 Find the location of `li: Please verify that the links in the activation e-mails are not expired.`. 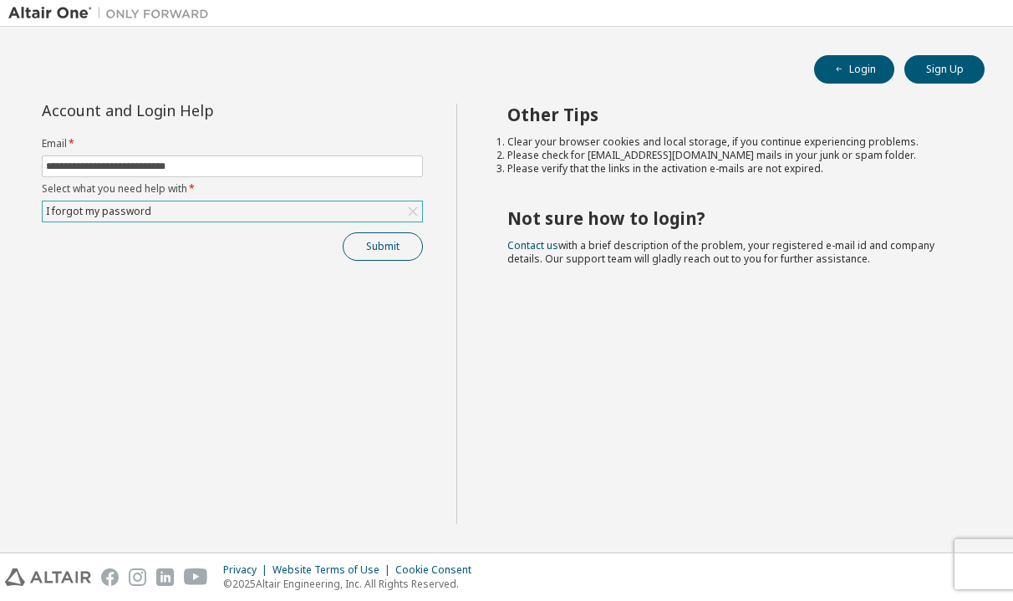

li: Please verify that the links in the activation e-mails are not expired. is located at coordinates (731, 169).